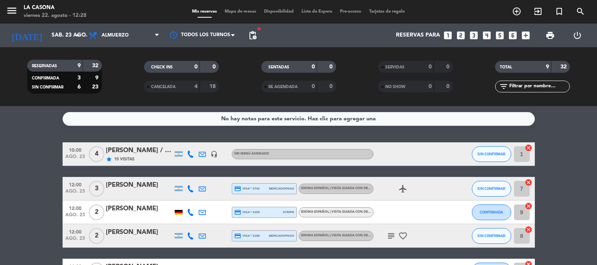 This screenshot has width=597, height=265. What do you see at coordinates (448, 35) in the screenshot?
I see `i: looks_one` at bounding box center [448, 35].